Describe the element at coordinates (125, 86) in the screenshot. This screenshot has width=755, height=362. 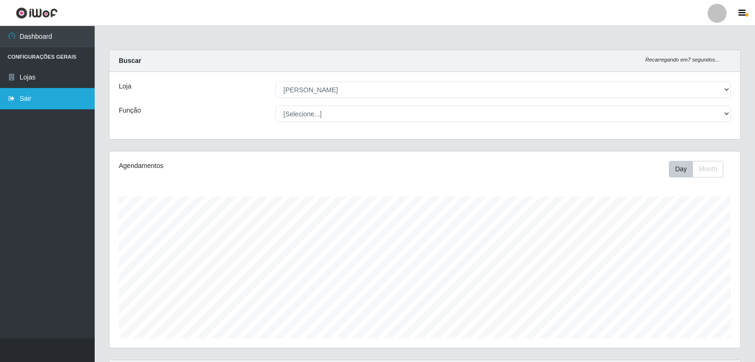
I see `label: Loja` at that location.